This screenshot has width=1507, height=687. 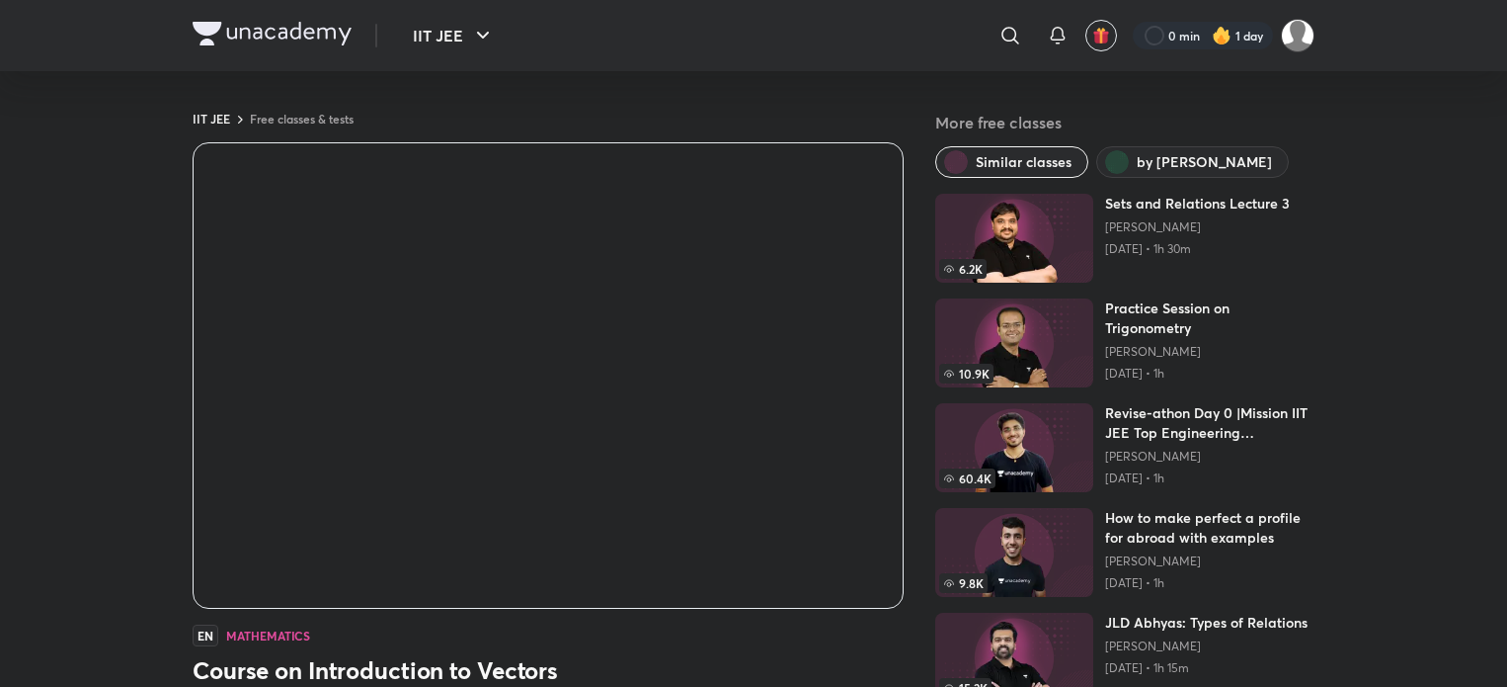 What do you see at coordinates (1192, 162) in the screenshot?
I see `button: by Vikas Gupta` at bounding box center [1192, 162].